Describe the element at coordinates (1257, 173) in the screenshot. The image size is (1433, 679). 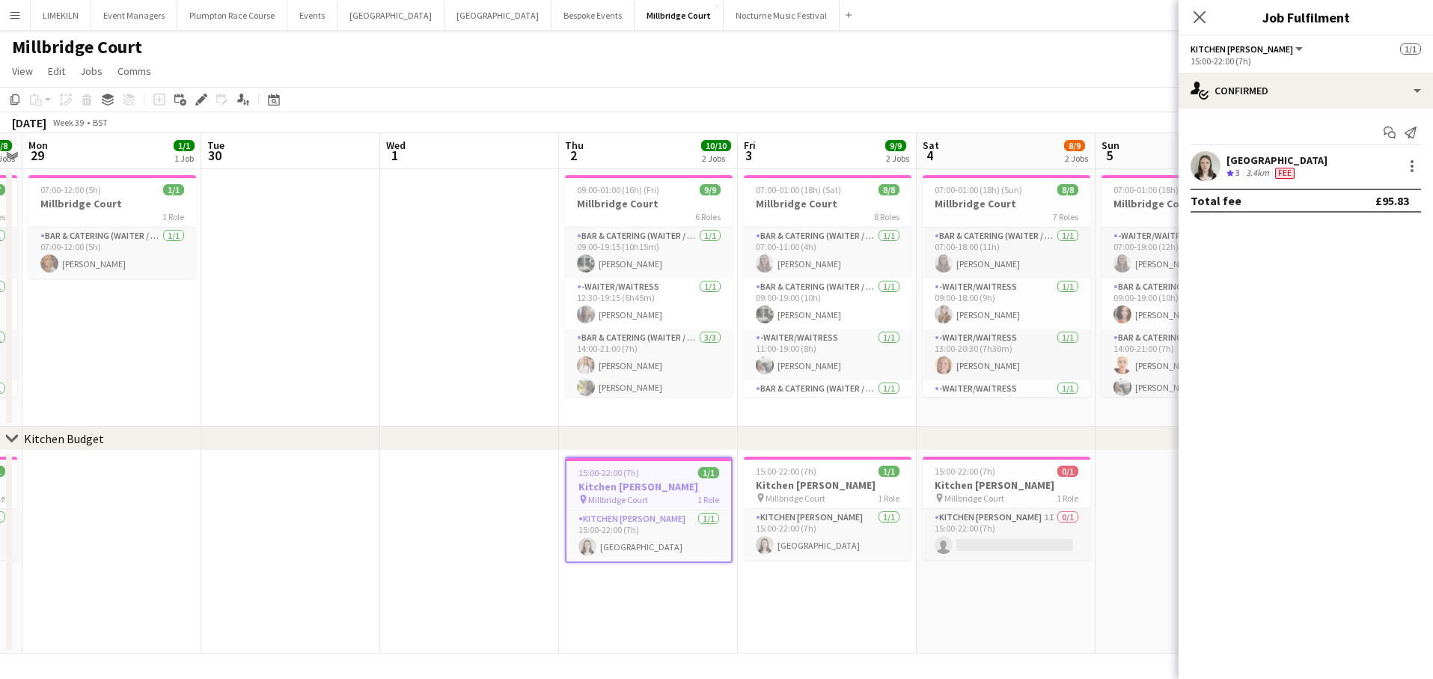
I see `div: 3.4km` at that location.